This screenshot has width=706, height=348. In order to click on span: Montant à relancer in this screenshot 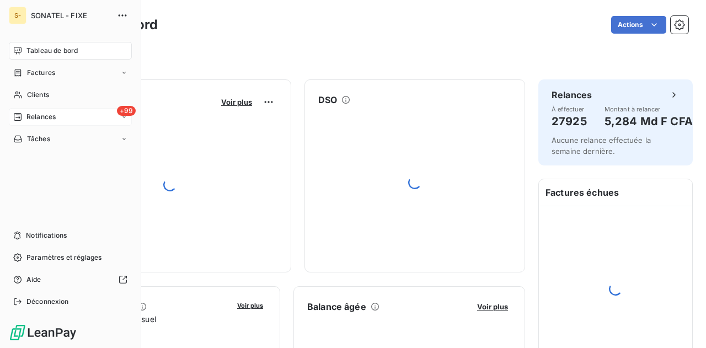, I will do `click(648, 109)`.